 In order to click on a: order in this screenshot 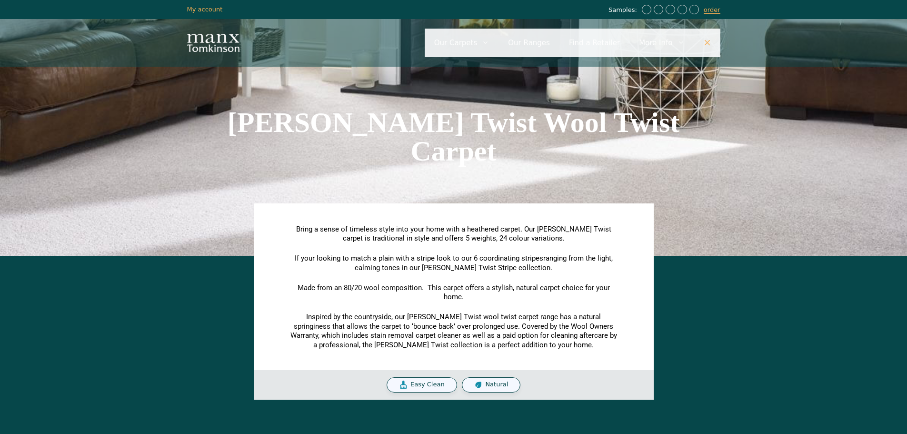, I will do `click(712, 10)`.